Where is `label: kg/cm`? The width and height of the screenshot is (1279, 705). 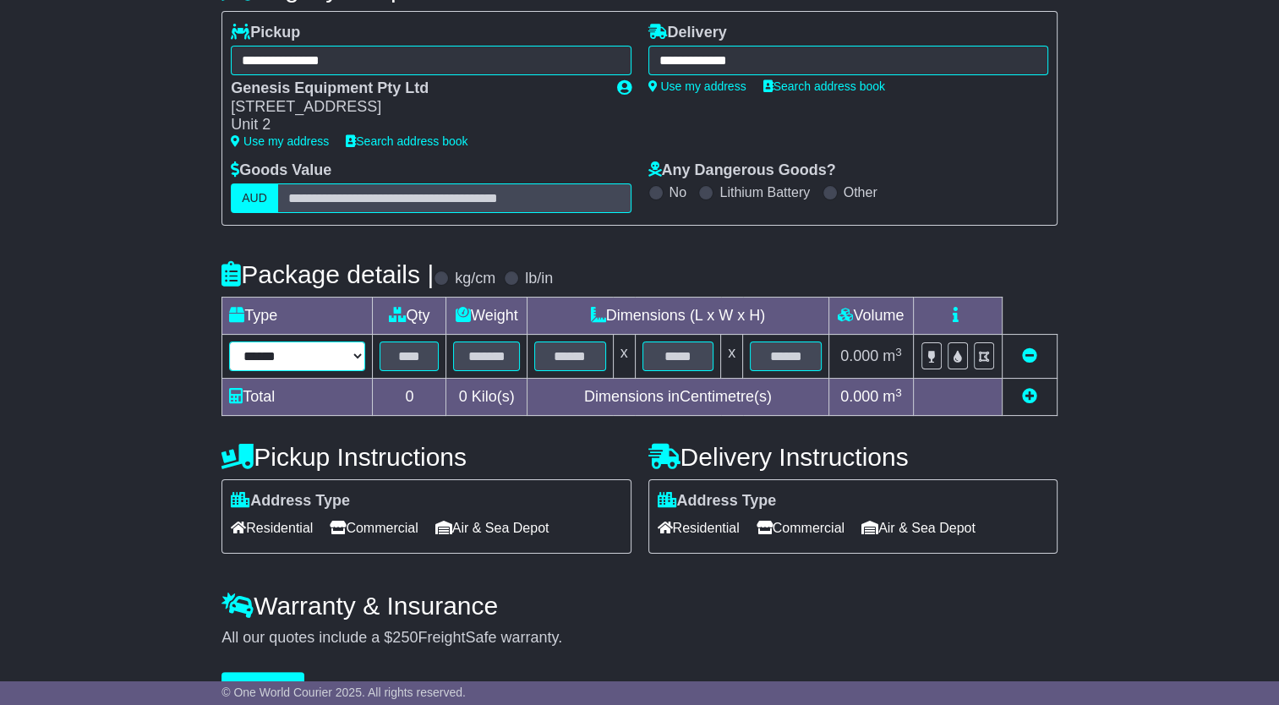 label: kg/cm is located at coordinates (475, 279).